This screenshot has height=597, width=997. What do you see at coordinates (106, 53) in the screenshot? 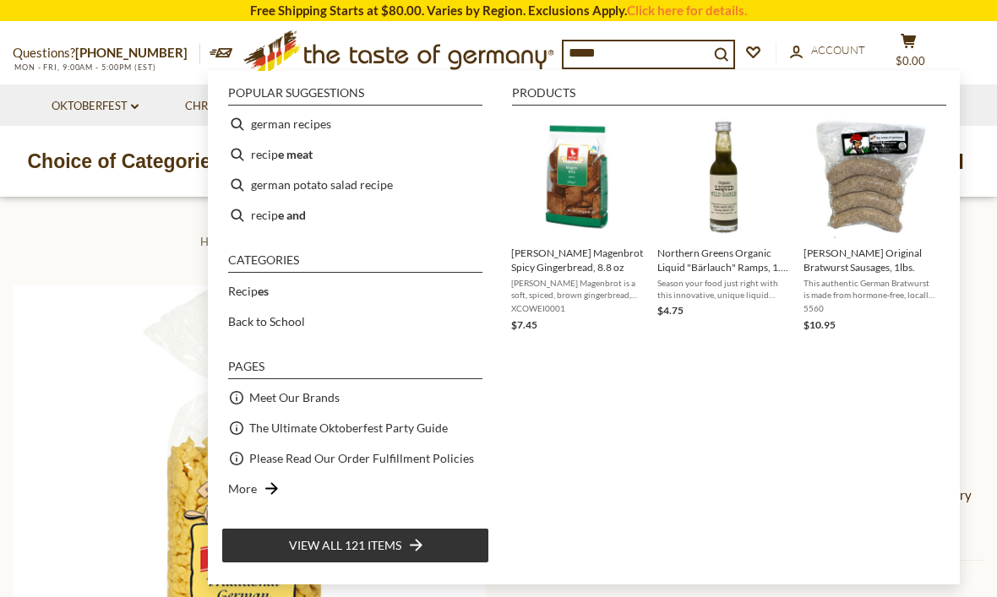
I see `p: Questions?` at bounding box center [106, 53].